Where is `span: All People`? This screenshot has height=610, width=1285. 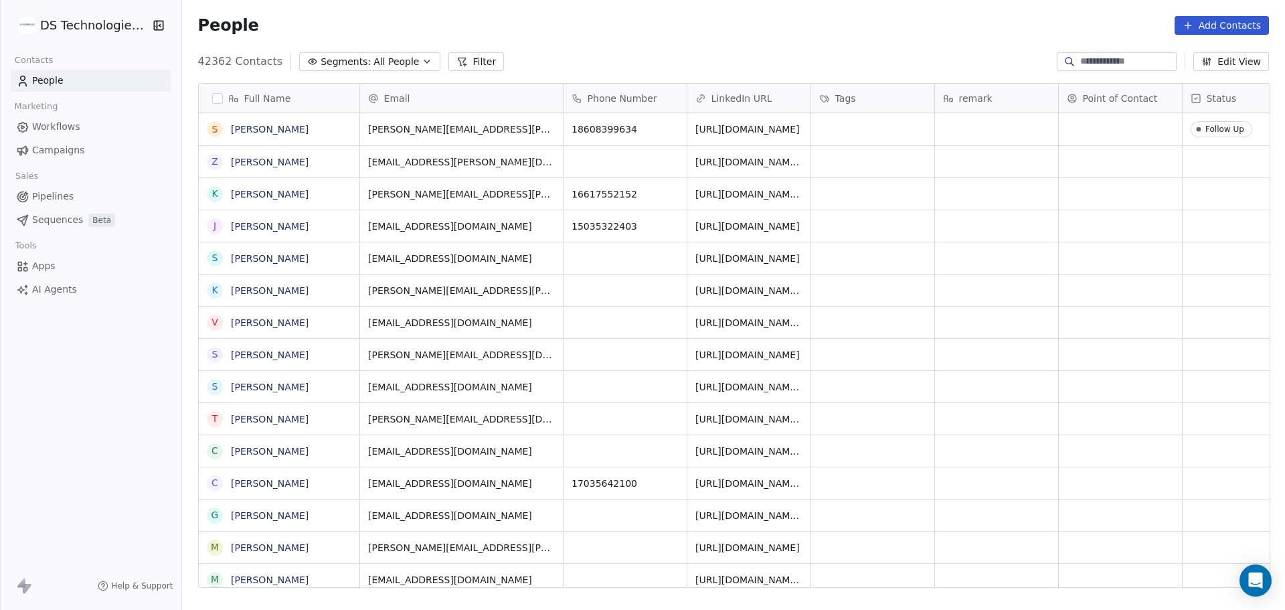 span: All People is located at coordinates (396, 62).